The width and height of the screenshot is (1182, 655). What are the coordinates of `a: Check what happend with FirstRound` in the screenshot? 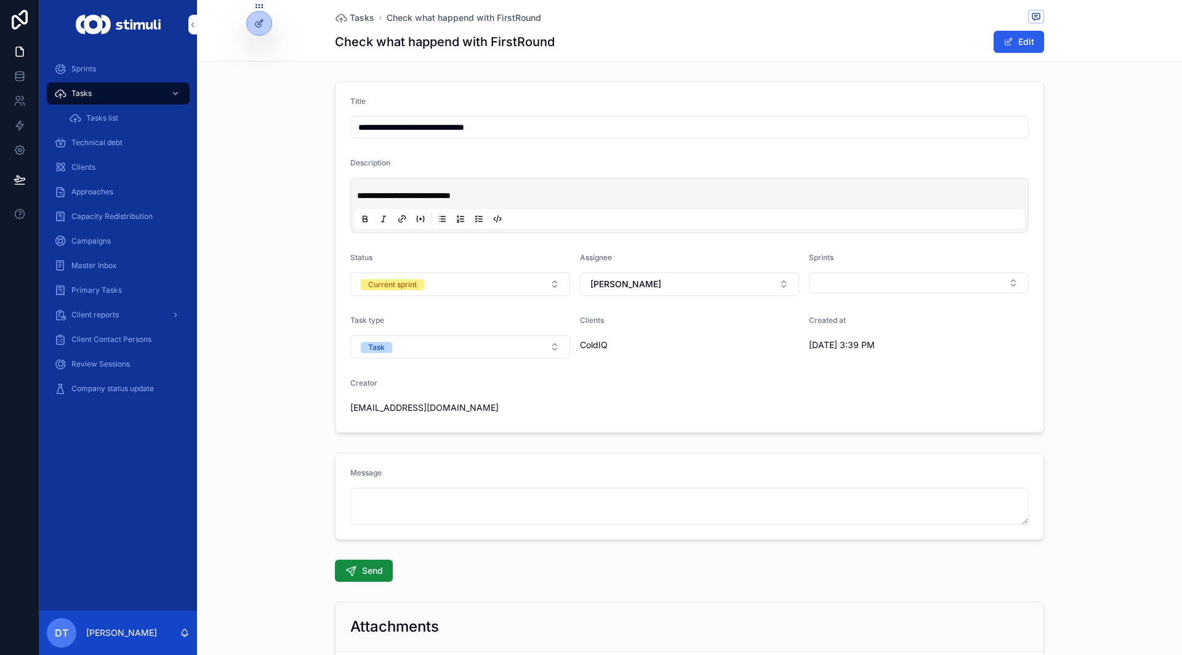 It's located at (463, 18).